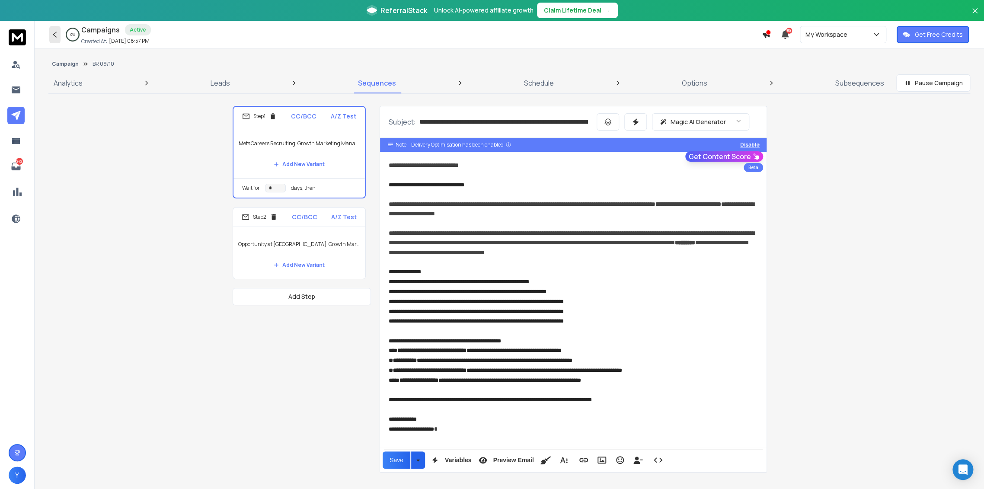  Describe the element at coordinates (750, 145) in the screenshot. I see `button: Disable` at that location.